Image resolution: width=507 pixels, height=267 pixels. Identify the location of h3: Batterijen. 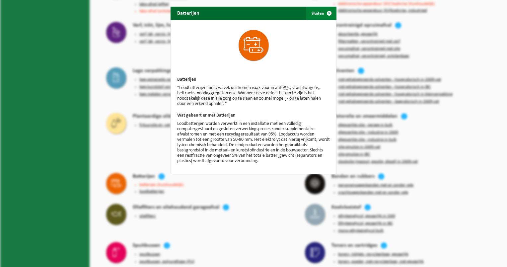
(253, 80).